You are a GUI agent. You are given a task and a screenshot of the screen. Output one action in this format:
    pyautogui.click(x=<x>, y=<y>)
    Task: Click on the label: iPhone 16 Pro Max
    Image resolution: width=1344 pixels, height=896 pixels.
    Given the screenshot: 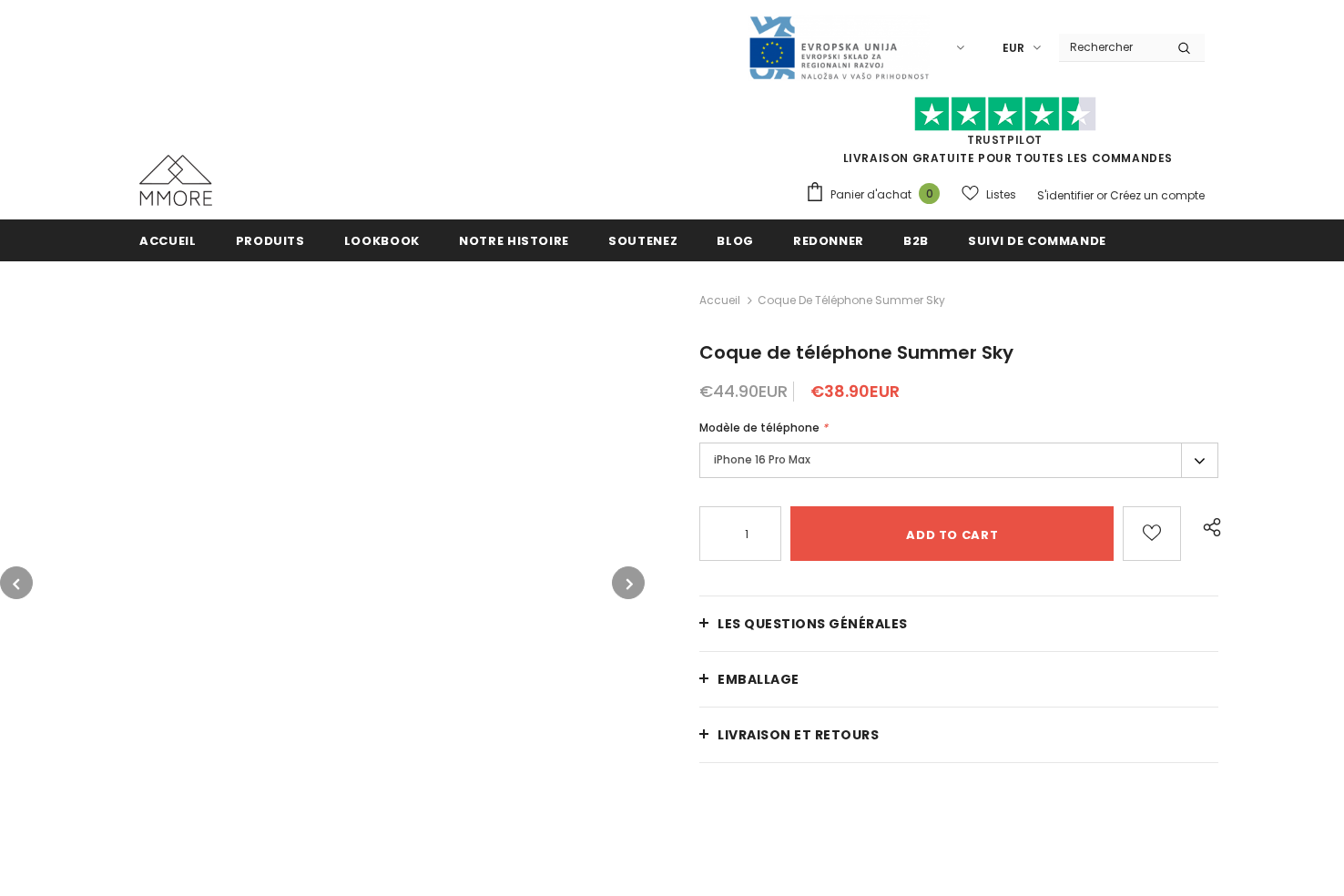 What is the action you would take?
    pyautogui.click(x=959, y=460)
    